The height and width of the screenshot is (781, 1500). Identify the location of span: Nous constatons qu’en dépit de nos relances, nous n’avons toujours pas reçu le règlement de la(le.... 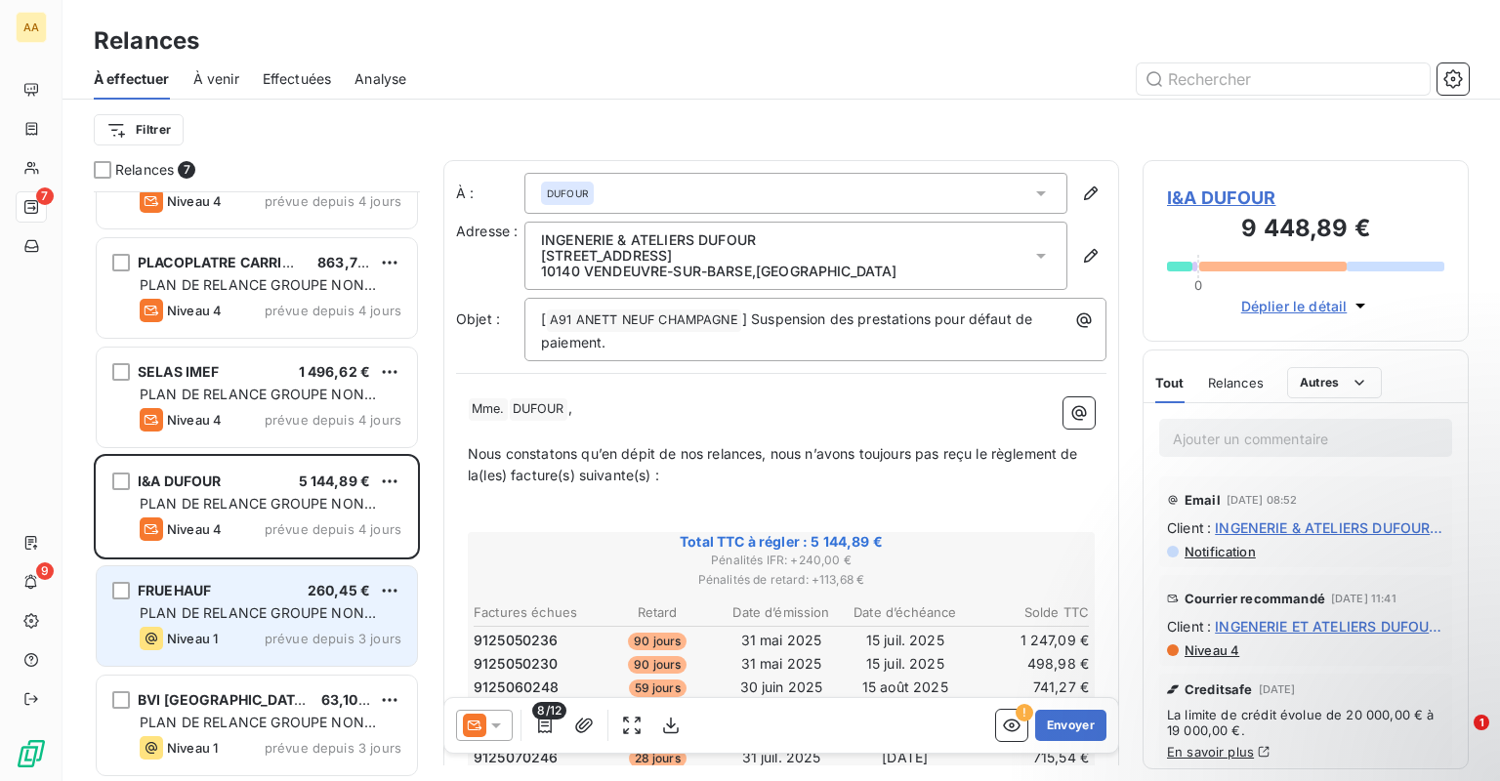
(774, 465).